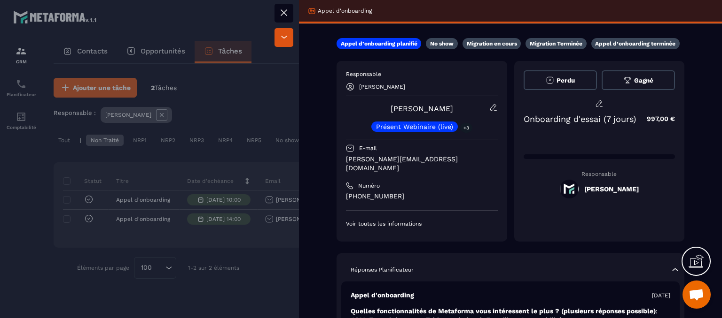  What do you see at coordinates (635, 44) in the screenshot?
I see `p: Appel d’onboarding terminée` at bounding box center [635, 44].